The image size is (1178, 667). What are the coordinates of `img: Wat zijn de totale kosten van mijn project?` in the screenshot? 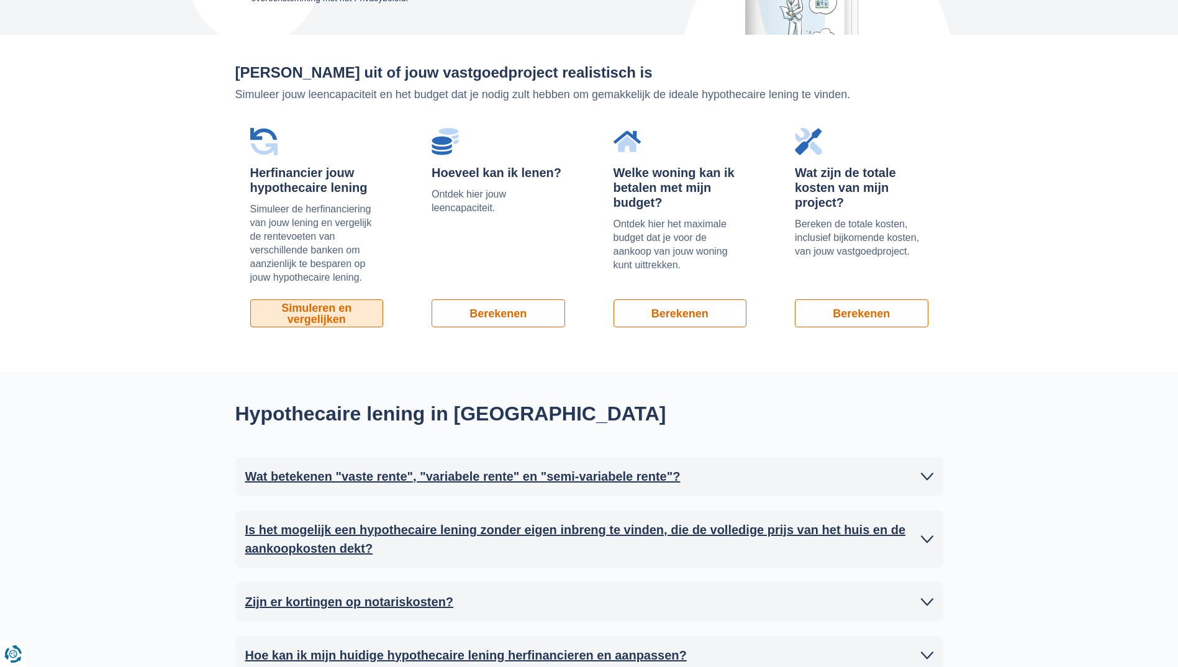 It's located at (809, 142).